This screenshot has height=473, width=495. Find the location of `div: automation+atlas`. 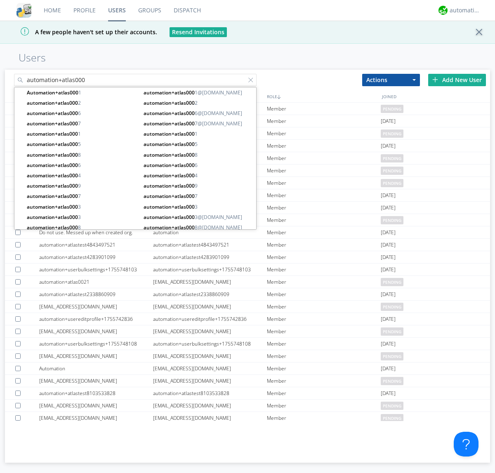

div: automation+atlas is located at coordinates (465, 10).